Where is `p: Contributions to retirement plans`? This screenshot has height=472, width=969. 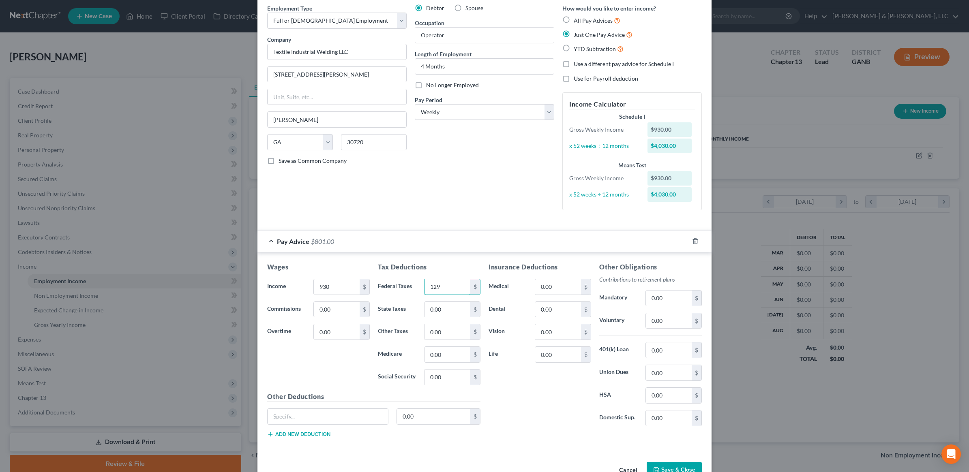 p: Contributions to retirement plans is located at coordinates (650, 280).